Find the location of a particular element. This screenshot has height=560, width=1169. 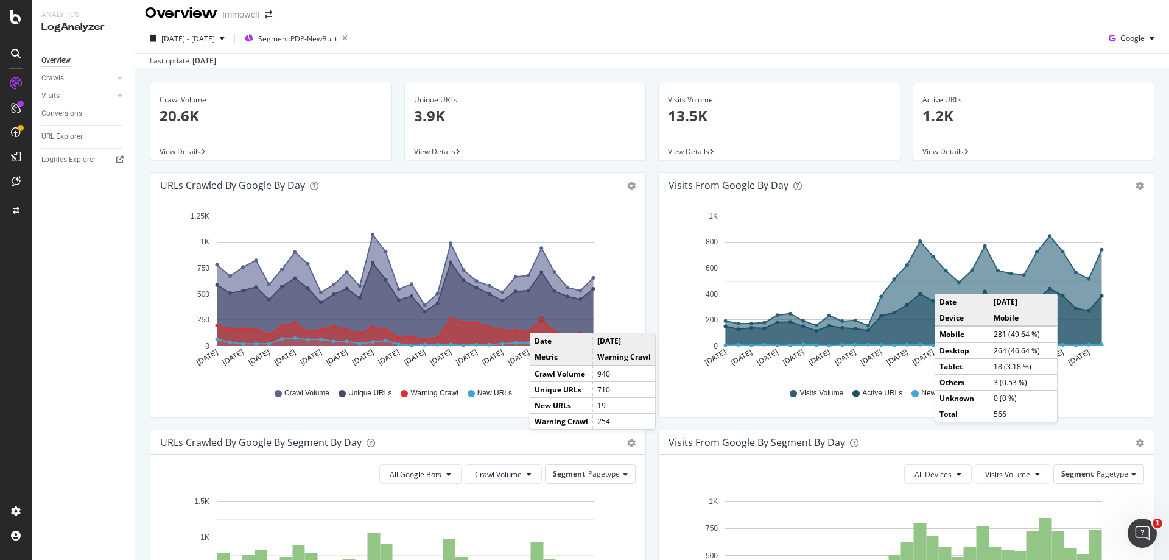

span: New Active URLs (all codes) is located at coordinates (967, 393).